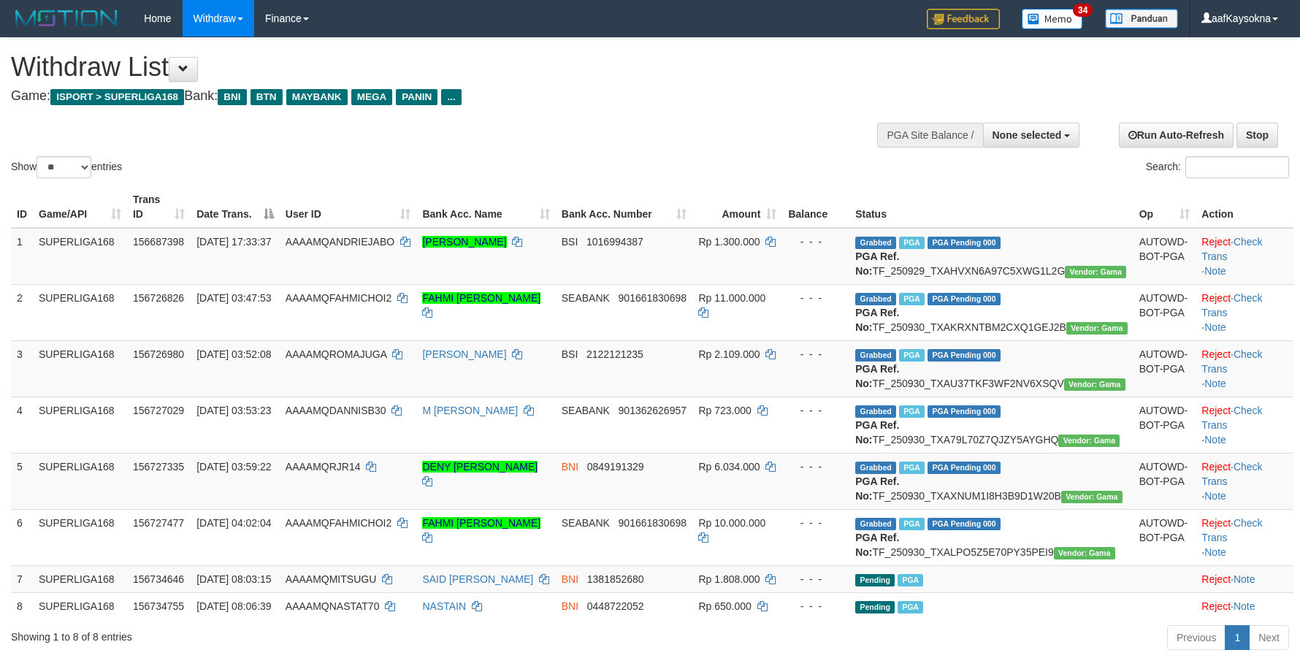  Describe the element at coordinates (22, 368) in the screenshot. I see `td: 3` at that location.